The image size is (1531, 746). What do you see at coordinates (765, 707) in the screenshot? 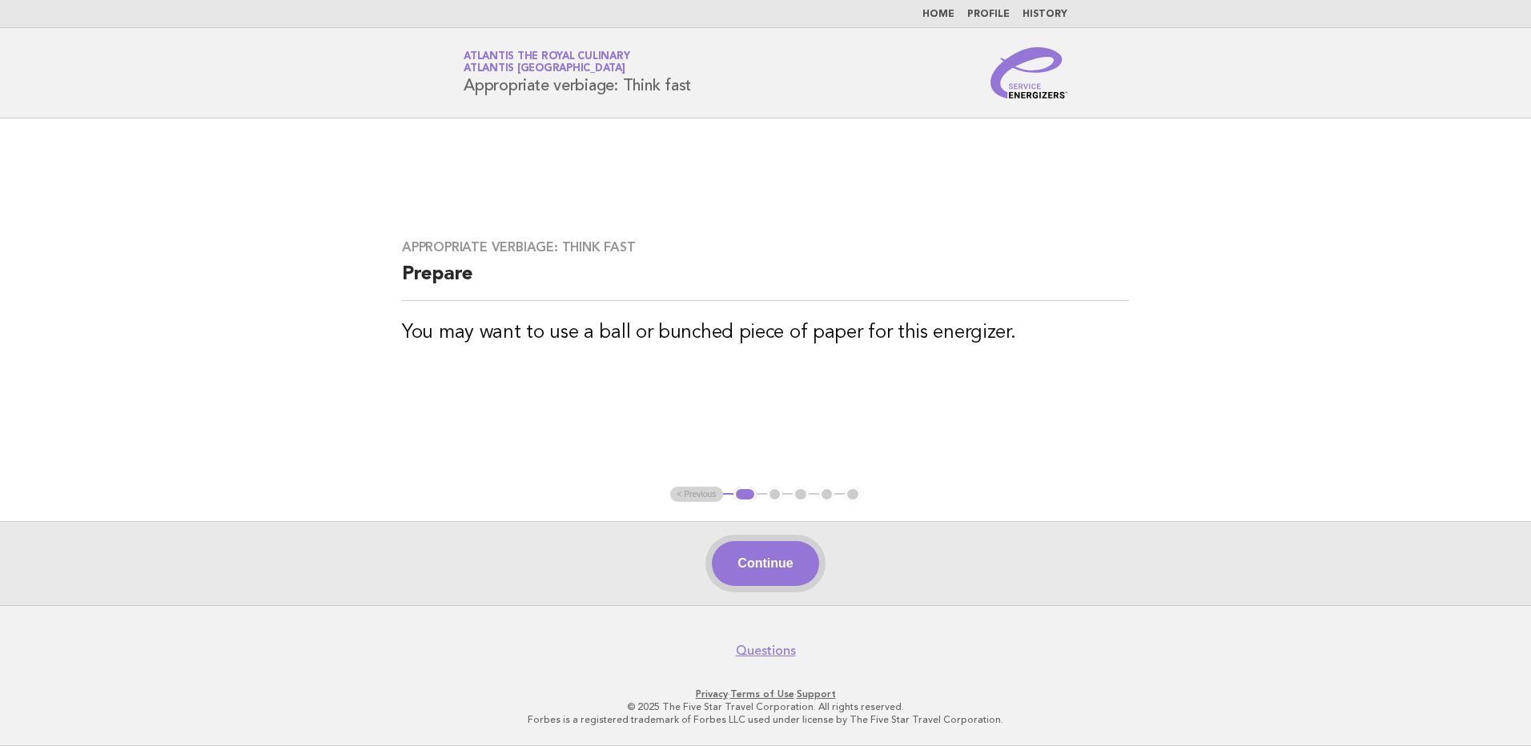
I see `p: © 2025 The Five Star Travel Corporation. All rights reserved.` at bounding box center [765, 707].